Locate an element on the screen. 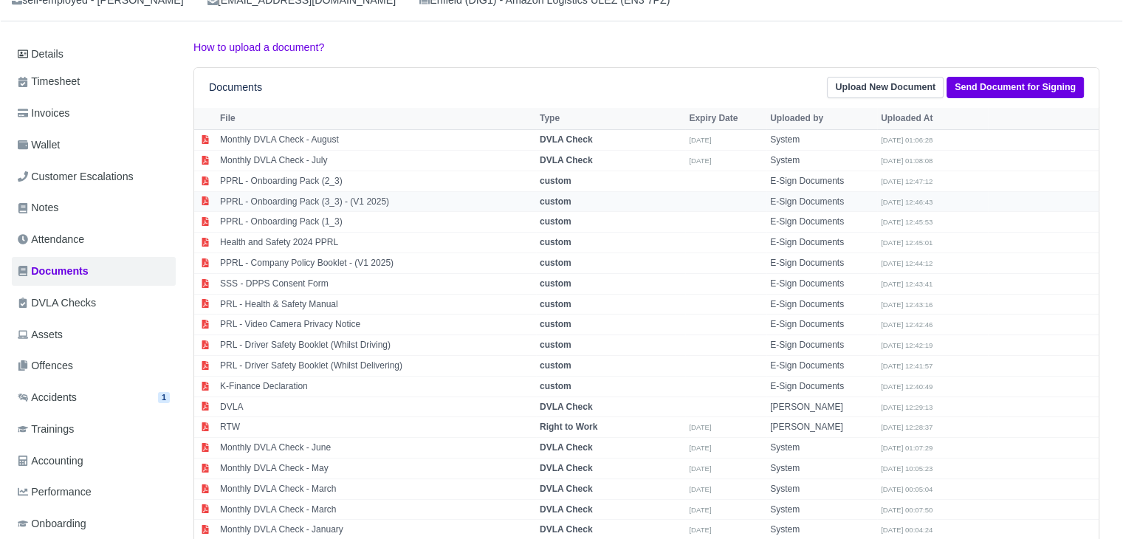  div: Chat Widget is located at coordinates (1087, 504).